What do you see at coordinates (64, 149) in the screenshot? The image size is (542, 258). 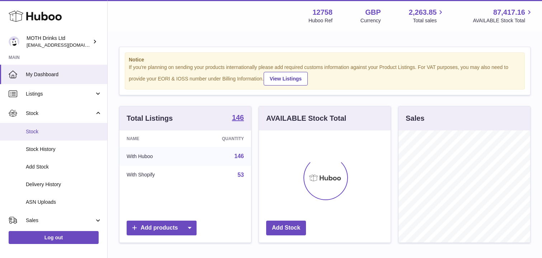 I see `span: Stock History` at bounding box center [64, 149].